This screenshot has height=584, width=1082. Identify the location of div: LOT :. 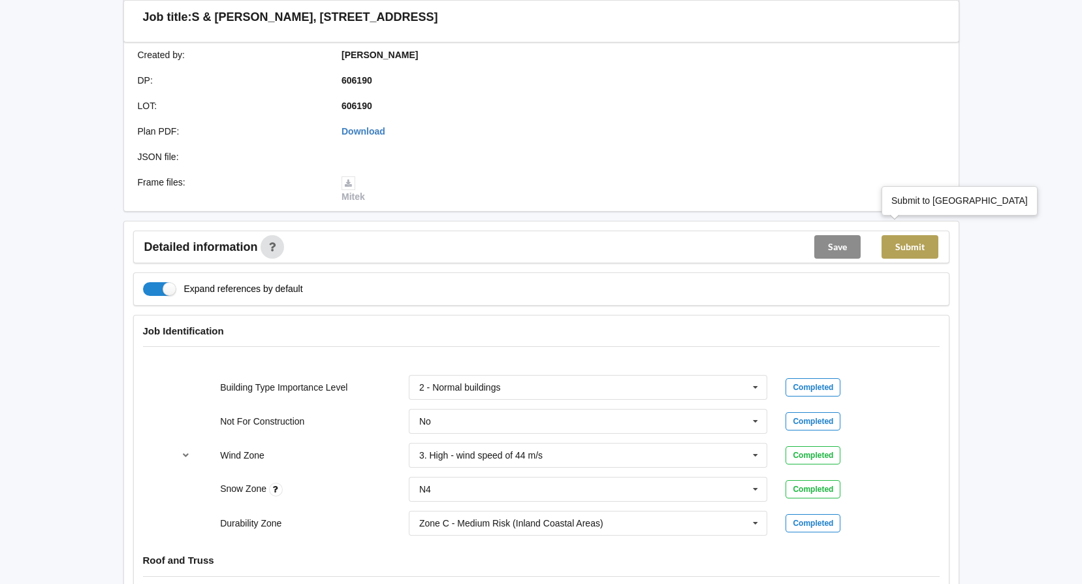
(230, 106).